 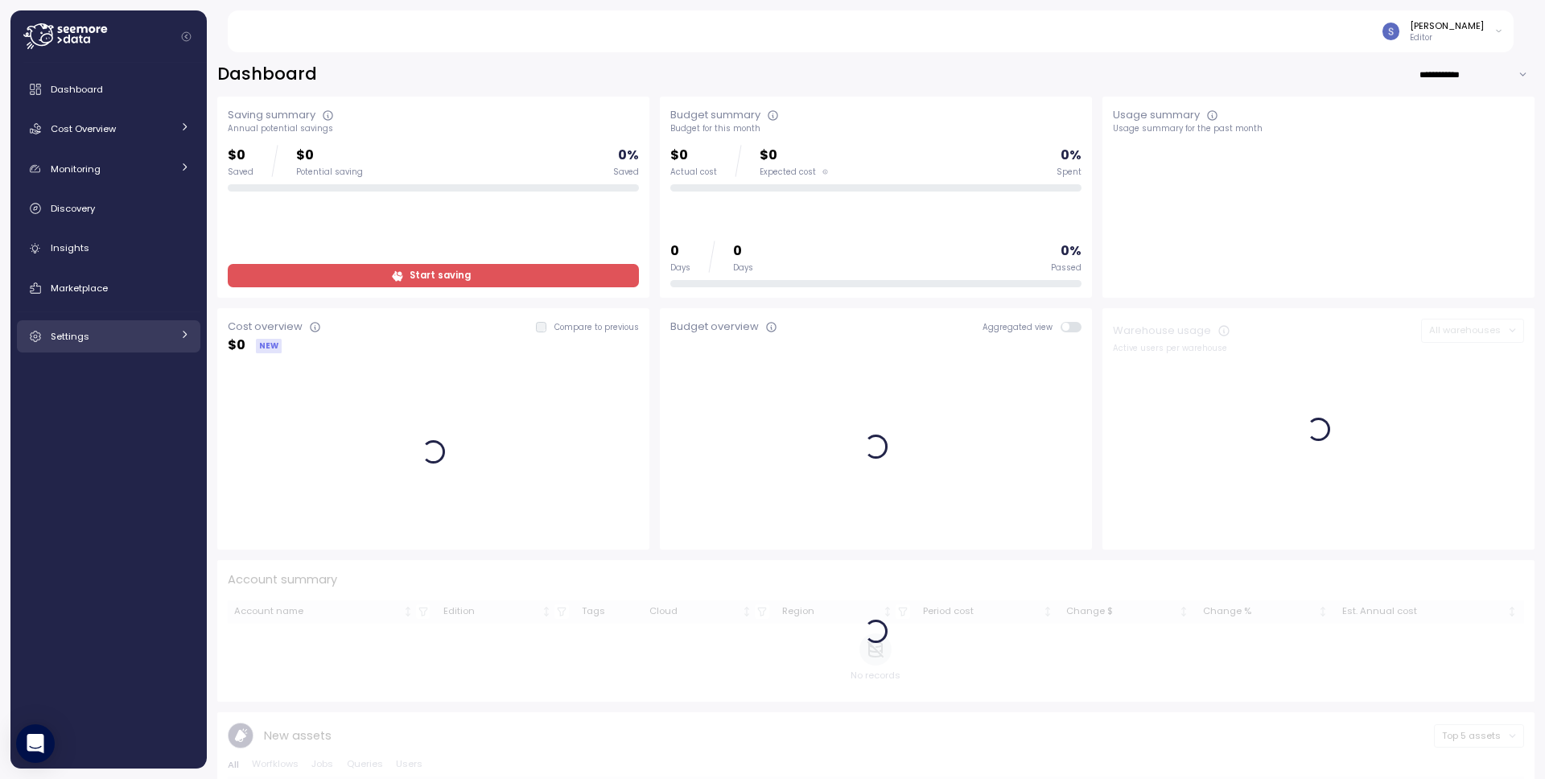 What do you see at coordinates (1068, 172) in the screenshot?
I see `div: Spent` at bounding box center [1068, 172].